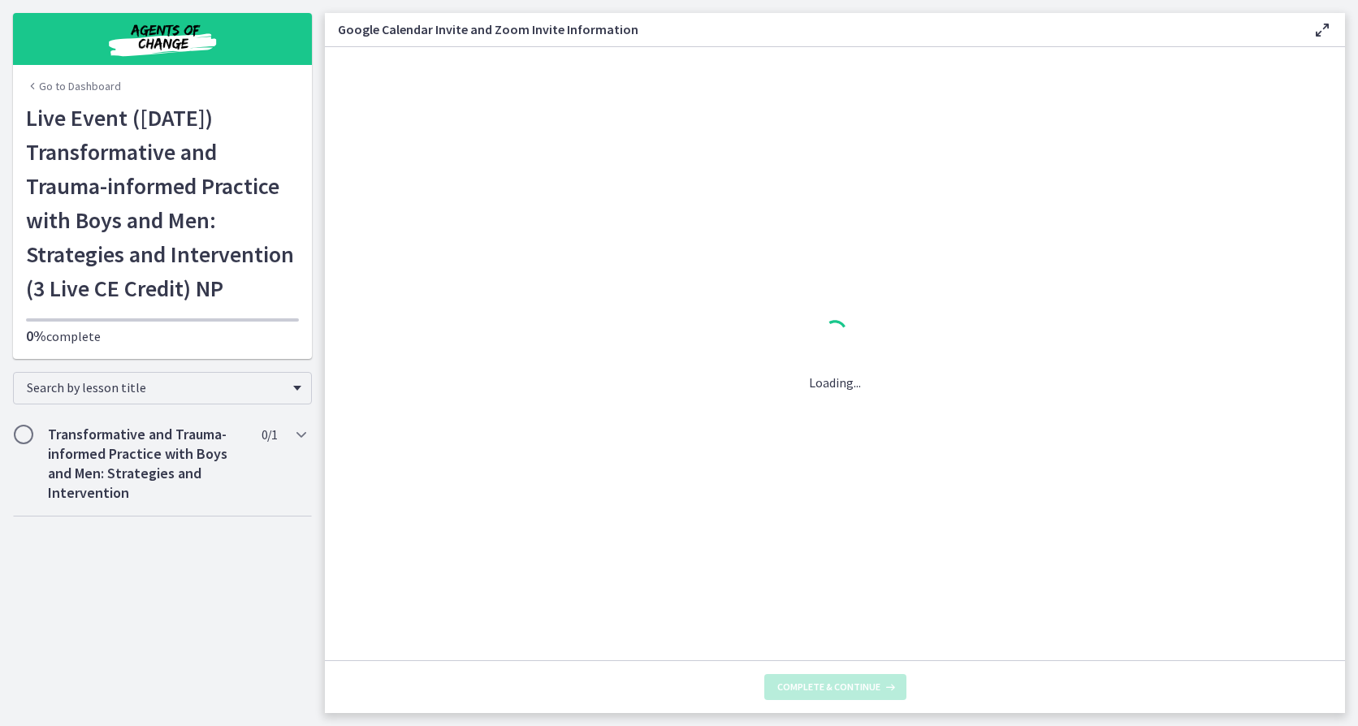 Image resolution: width=1358 pixels, height=726 pixels. I want to click on h2: Transformative and Trauma-informed Practice with Boys and Men: Strategies and Intervention, so click(147, 464).